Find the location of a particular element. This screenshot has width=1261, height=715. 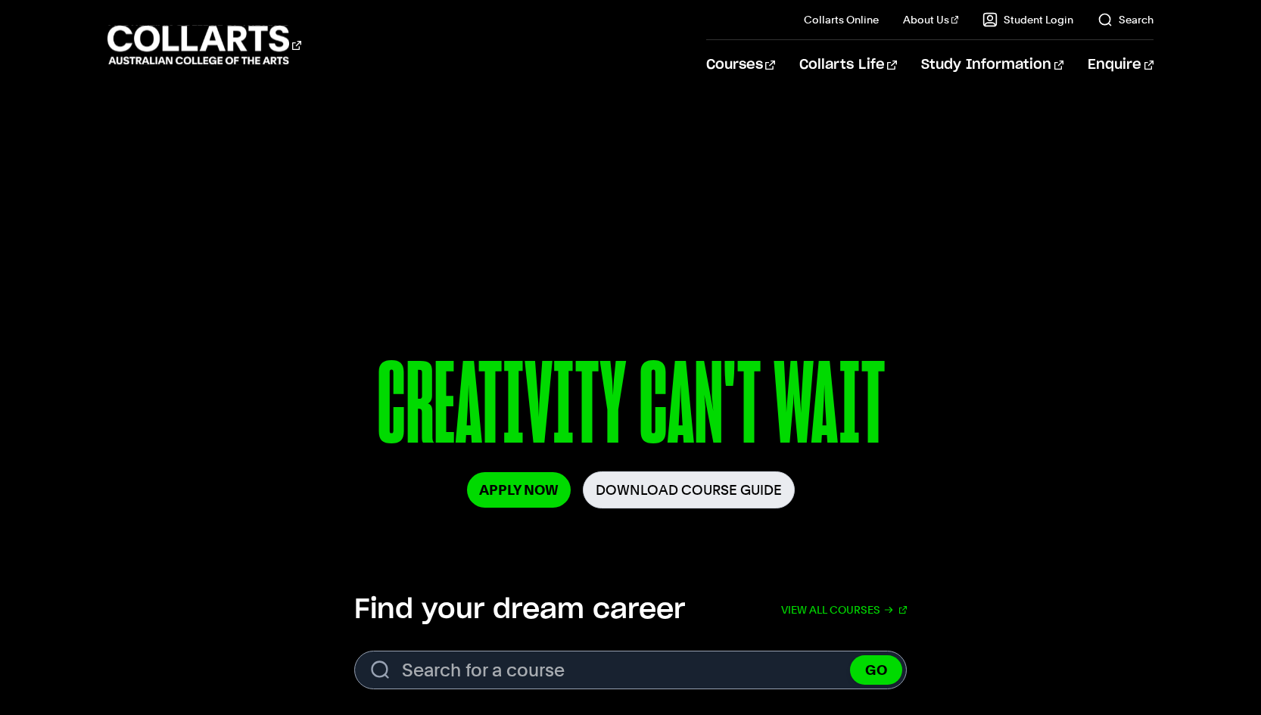

form: Search is located at coordinates (630, 670).